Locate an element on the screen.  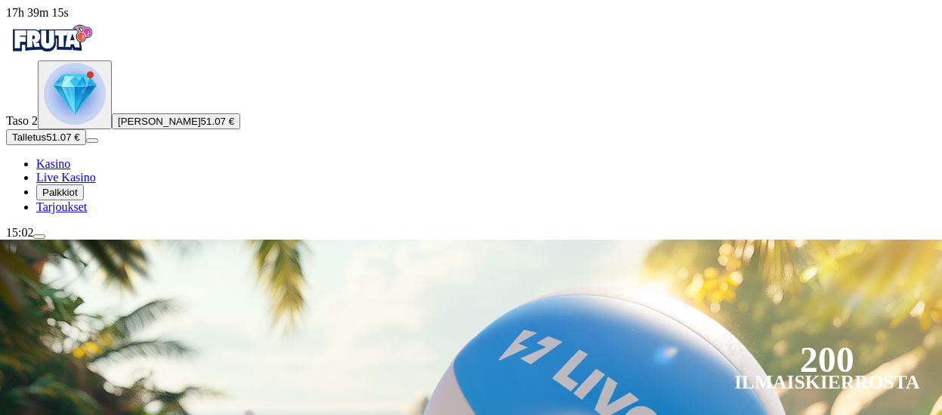
a: gift-inverted iconTarjoukset is located at coordinates (61, 206).